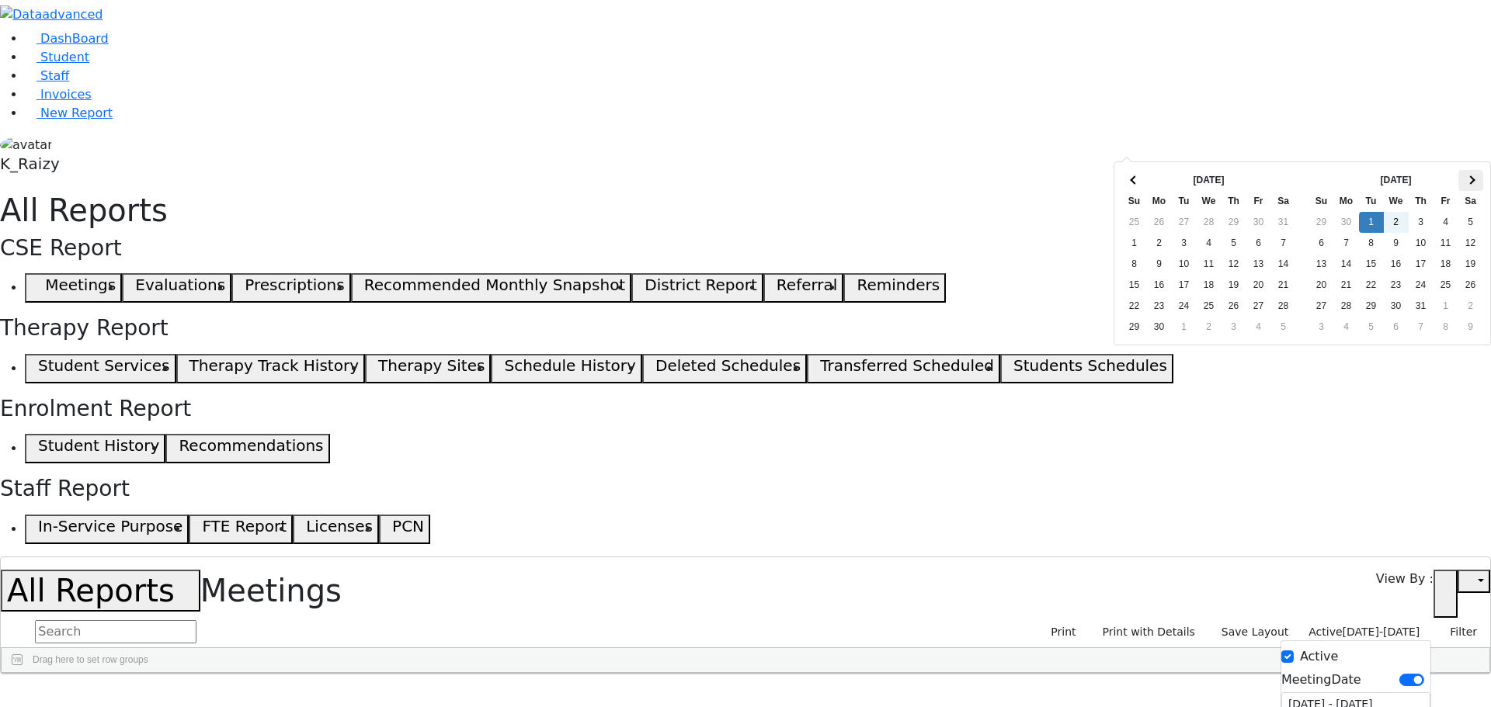  Describe the element at coordinates (75, 38) in the screenshot. I see `span: DashBoard` at that location.